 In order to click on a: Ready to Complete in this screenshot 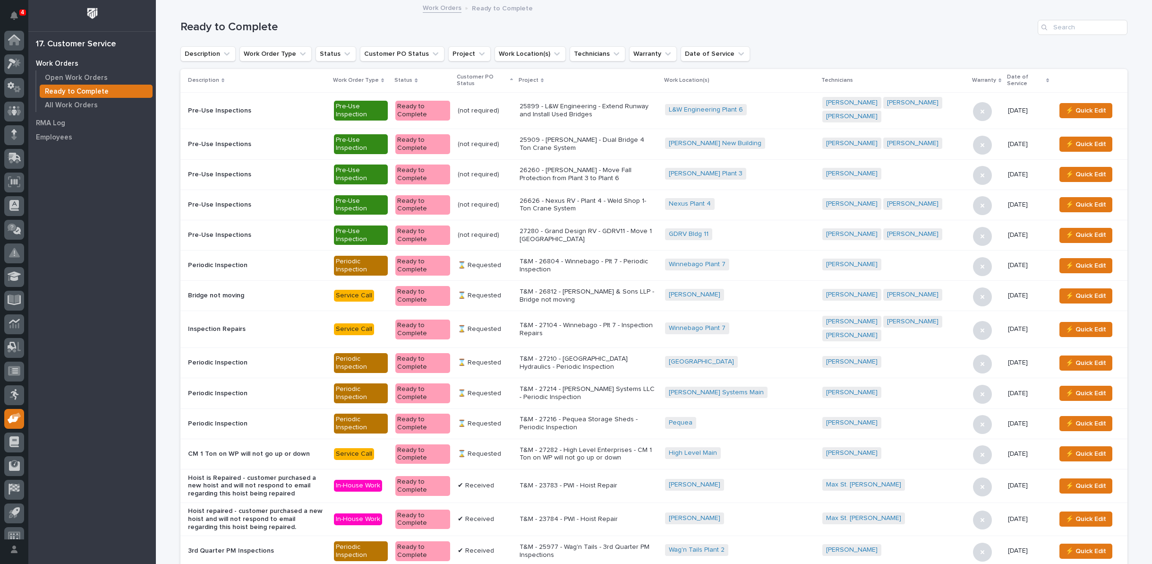, I will do `click(96, 91)`.